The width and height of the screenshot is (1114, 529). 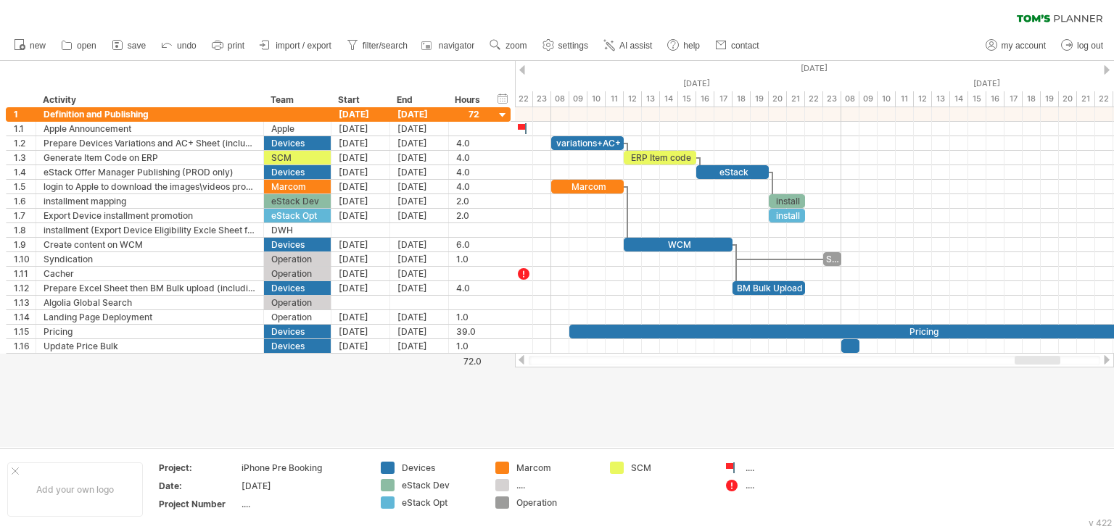 What do you see at coordinates (25, 201) in the screenshot?
I see `div: 1.6` at bounding box center [25, 201].